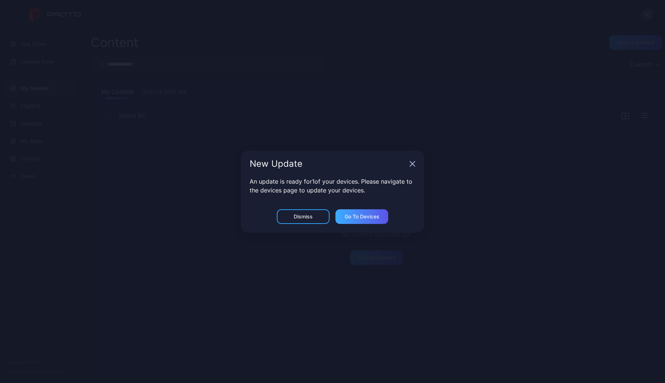 This screenshot has width=665, height=383. What do you see at coordinates (362, 217) in the screenshot?
I see `div: Go to devices` at bounding box center [362, 217].